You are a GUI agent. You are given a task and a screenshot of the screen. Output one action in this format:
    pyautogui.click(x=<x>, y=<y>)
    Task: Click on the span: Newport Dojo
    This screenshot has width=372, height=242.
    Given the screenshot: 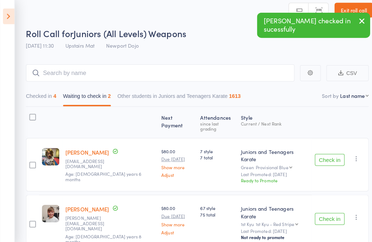 What is the action you would take?
    pyautogui.click(x=120, y=44)
    